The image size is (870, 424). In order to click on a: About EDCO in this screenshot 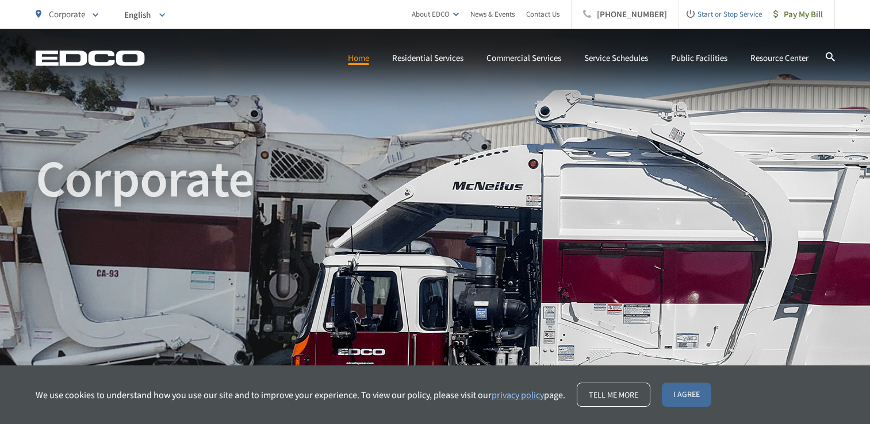, I will do `click(435, 14)`.